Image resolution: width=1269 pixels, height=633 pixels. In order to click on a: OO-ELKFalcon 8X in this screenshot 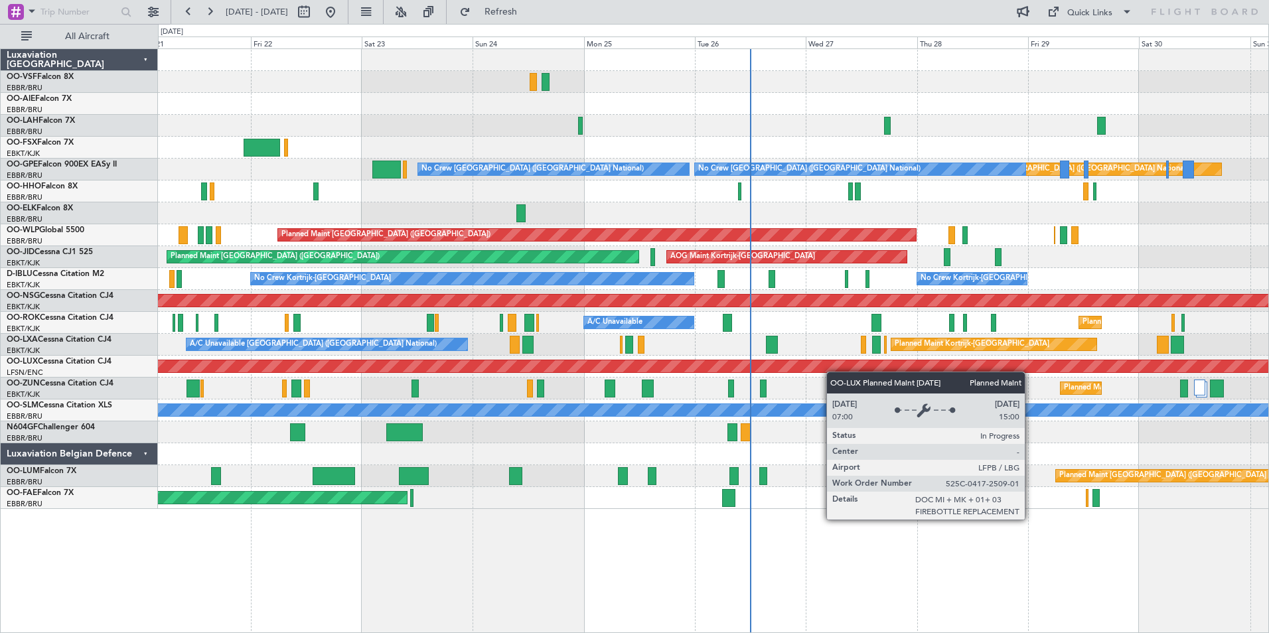, I will do `click(40, 208)`.